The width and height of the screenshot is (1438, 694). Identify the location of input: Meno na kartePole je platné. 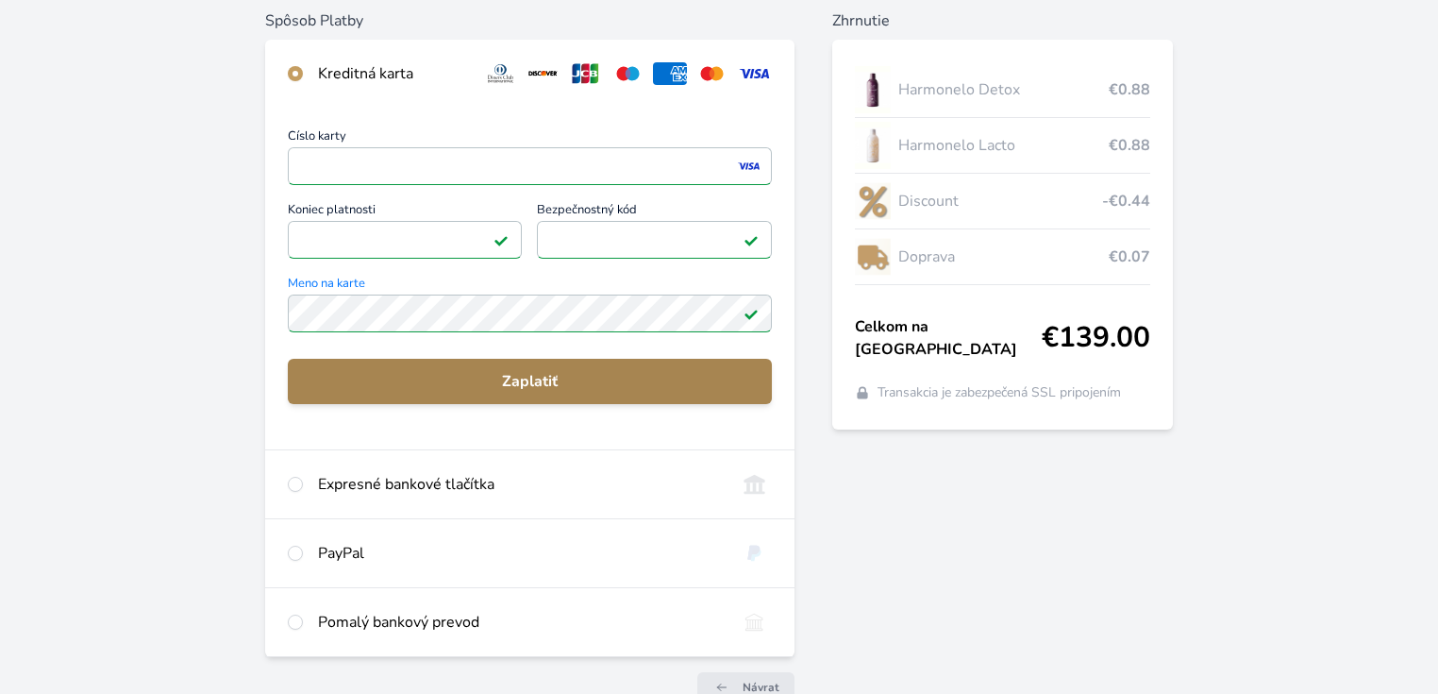
(530, 313).